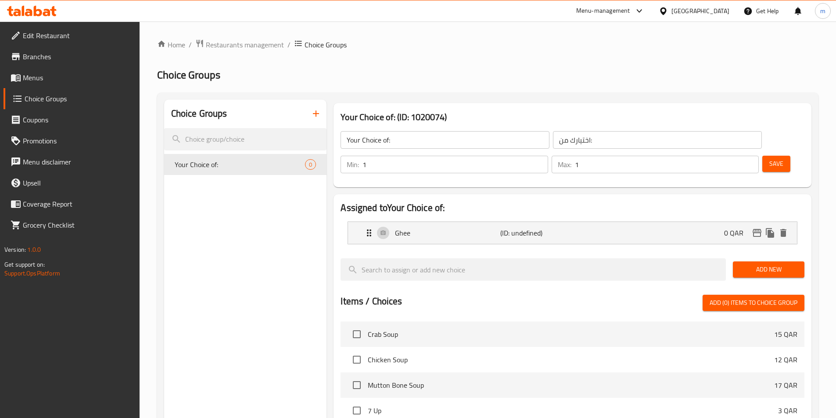 The image size is (836, 418). I want to click on button: duplicate, so click(770, 233).